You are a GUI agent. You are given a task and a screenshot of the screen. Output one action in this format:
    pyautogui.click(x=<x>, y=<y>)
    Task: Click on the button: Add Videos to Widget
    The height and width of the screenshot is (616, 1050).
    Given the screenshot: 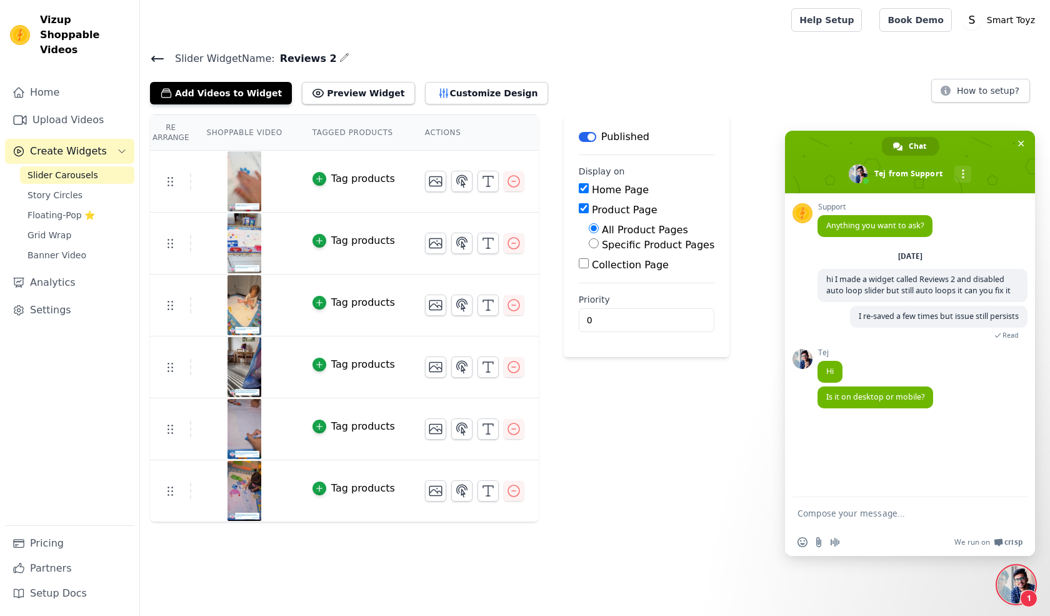 What is the action you would take?
    pyautogui.click(x=221, y=93)
    